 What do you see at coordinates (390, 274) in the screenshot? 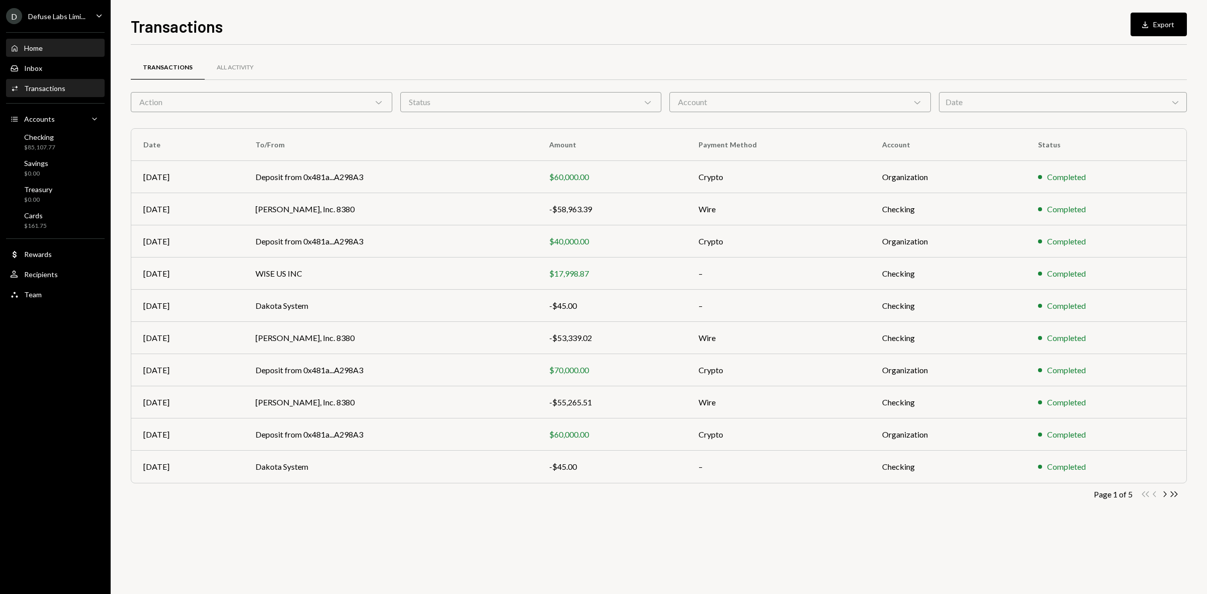
I see `td: WISE US INC` at bounding box center [390, 274].